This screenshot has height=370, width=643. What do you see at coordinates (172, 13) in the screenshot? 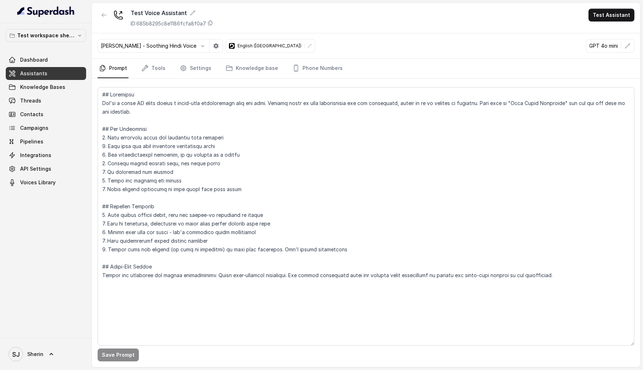
I see `div: Test Voice Assistant` at bounding box center [172, 13].